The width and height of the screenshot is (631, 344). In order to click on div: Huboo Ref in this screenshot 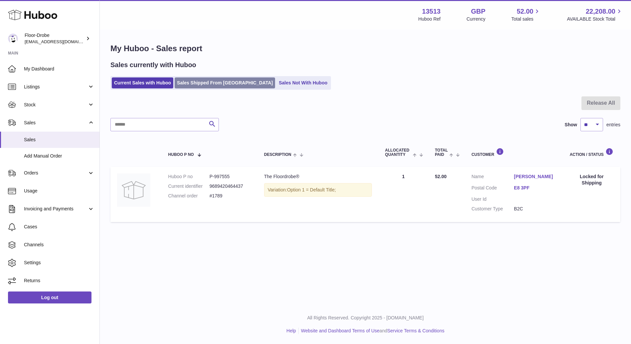, I will do `click(429, 19)`.